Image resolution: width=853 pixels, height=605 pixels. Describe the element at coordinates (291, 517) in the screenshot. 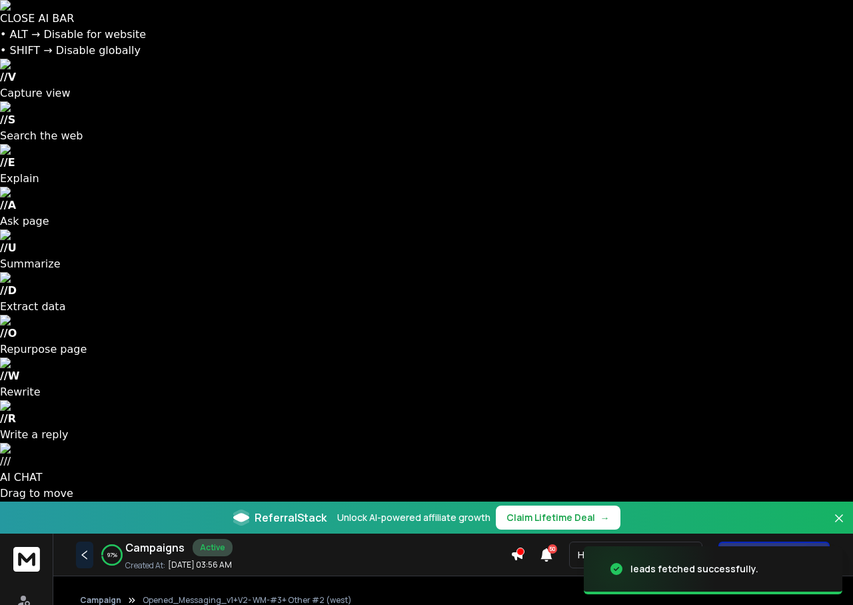

I see `span: ReferralStack` at that location.